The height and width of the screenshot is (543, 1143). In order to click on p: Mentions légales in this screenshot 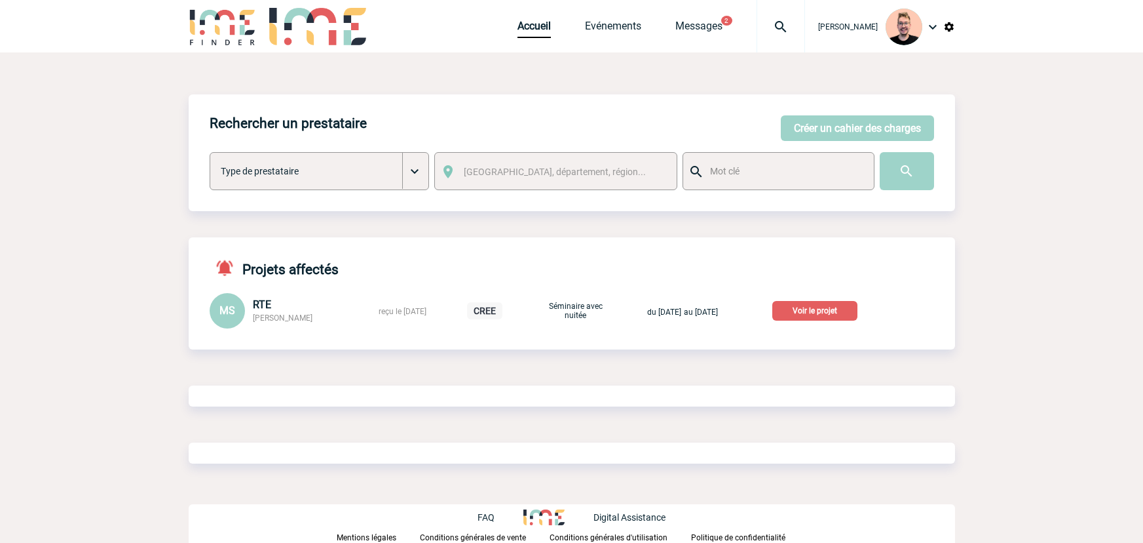, I will do `click(366, 537)`.